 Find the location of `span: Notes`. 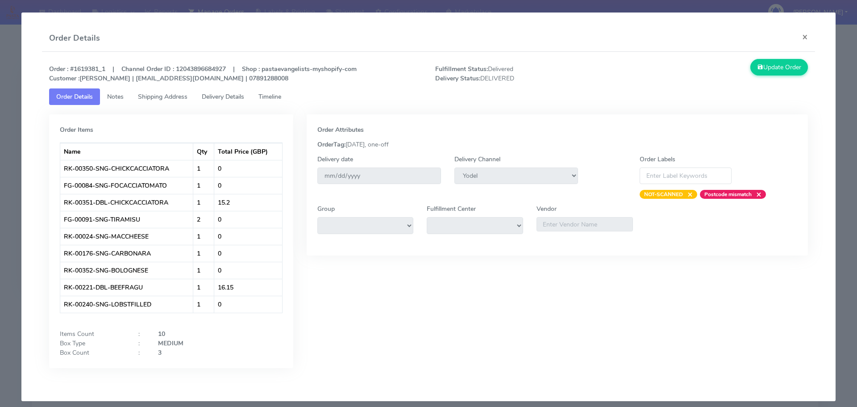

span: Notes is located at coordinates (115, 96).